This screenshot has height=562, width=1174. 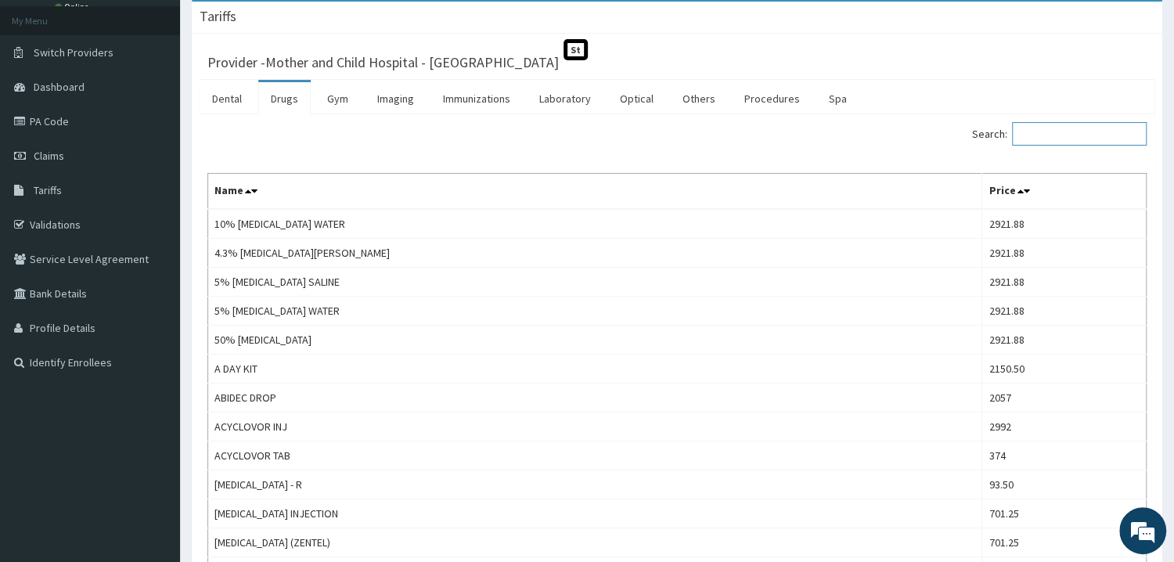 I want to click on h3: Tariffs, so click(x=218, y=16).